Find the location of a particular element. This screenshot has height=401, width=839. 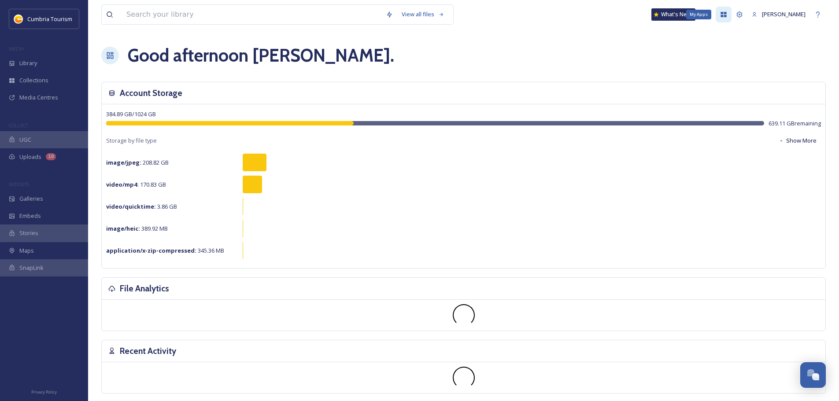

span: Media Centres is located at coordinates (39, 97).